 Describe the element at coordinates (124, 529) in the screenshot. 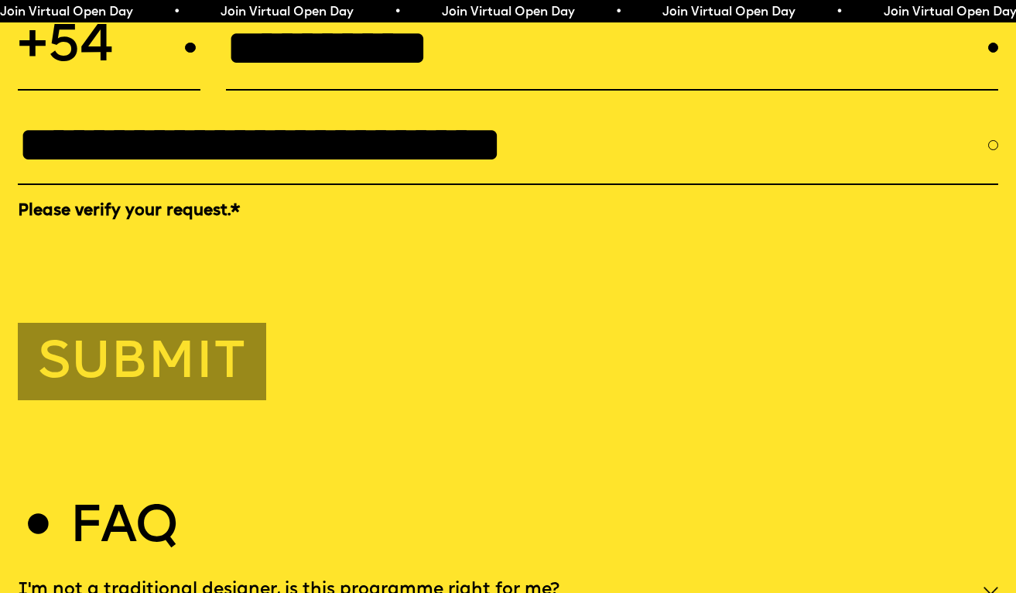

I see `h2: Faq` at that location.